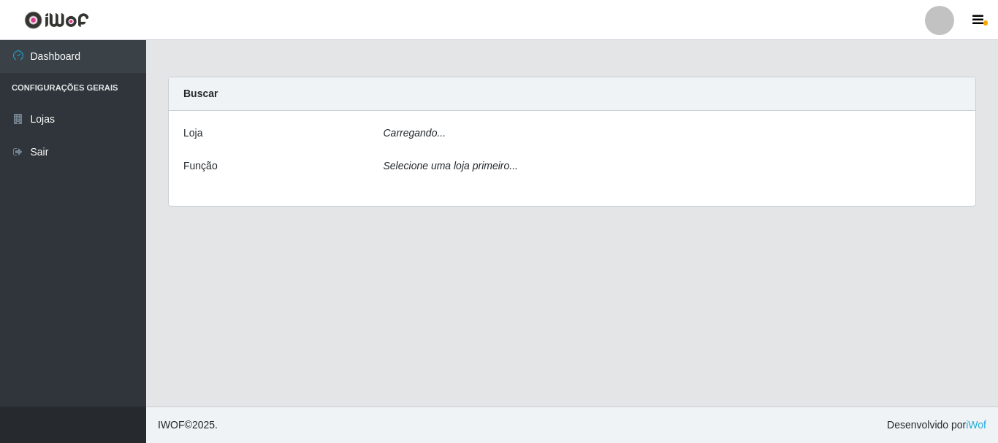 This screenshot has width=998, height=443. Describe the element at coordinates (936, 425) in the screenshot. I see `span: Desenvolvido por` at that location.